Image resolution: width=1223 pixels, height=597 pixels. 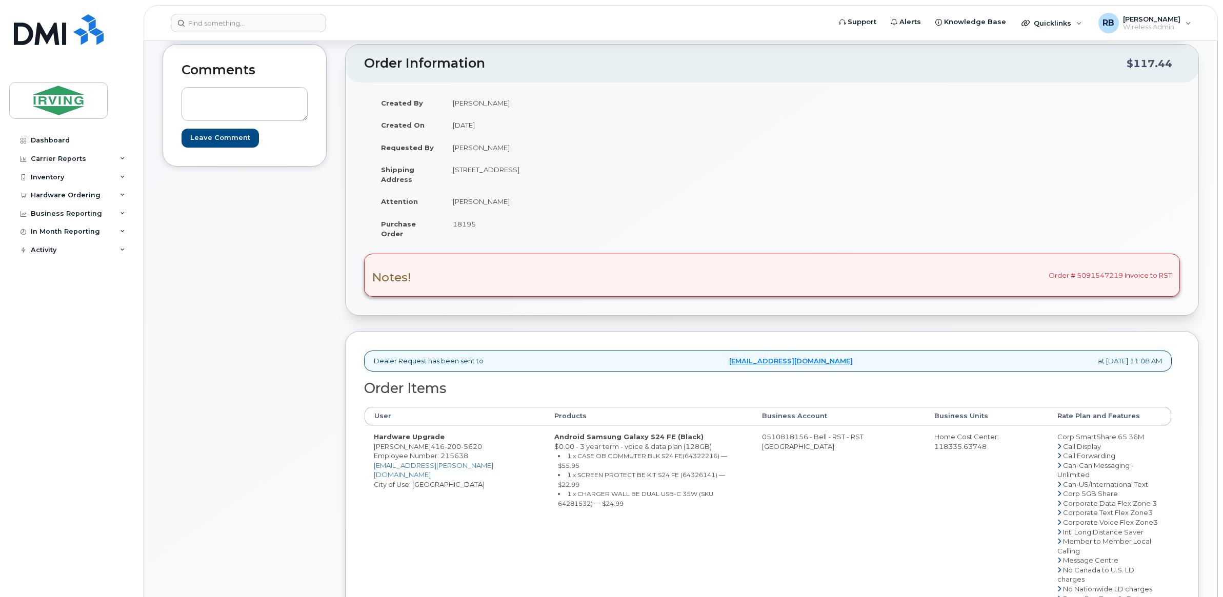 I want to click on span: 18195, so click(x=464, y=224).